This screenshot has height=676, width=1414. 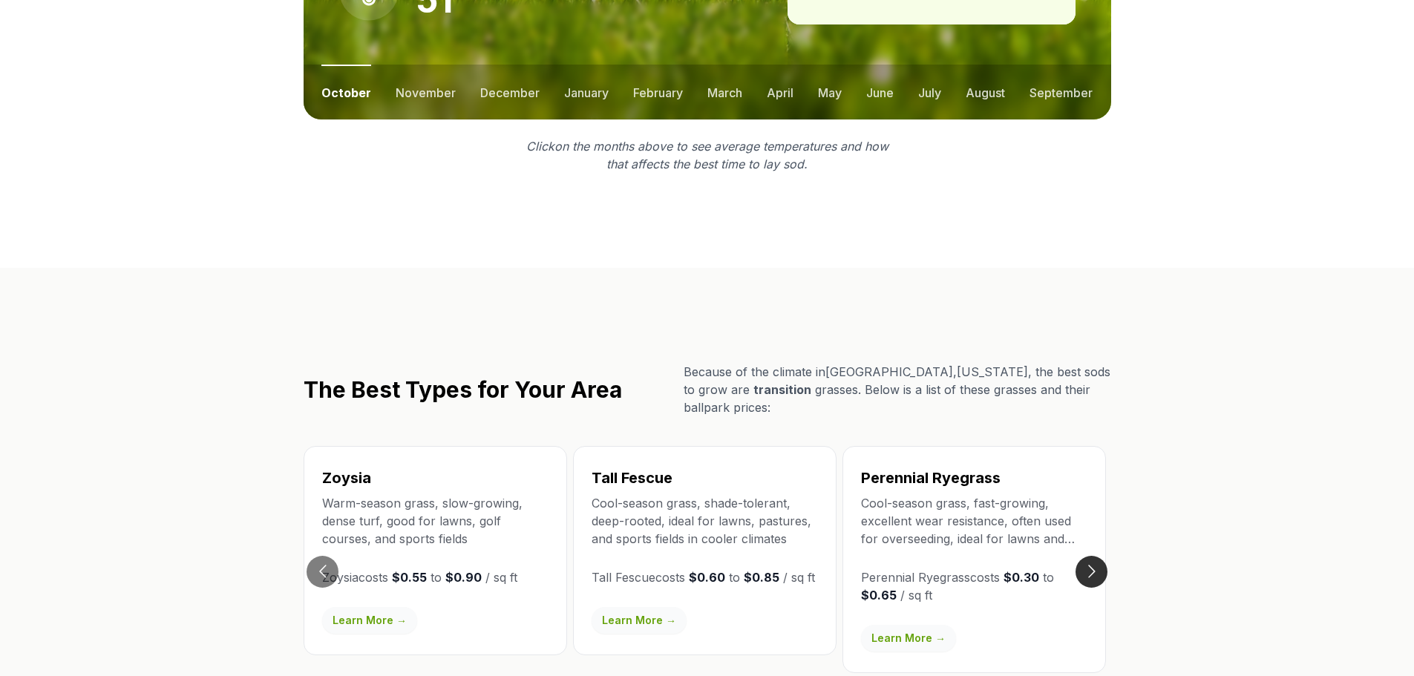 I want to click on button: march, so click(x=724, y=92).